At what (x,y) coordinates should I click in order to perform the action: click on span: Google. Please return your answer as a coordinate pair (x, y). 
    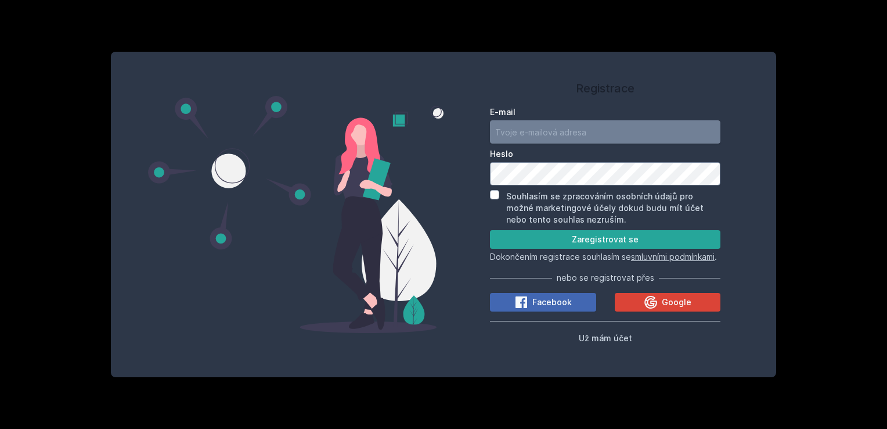
    Looking at the image, I should click on (676, 302).